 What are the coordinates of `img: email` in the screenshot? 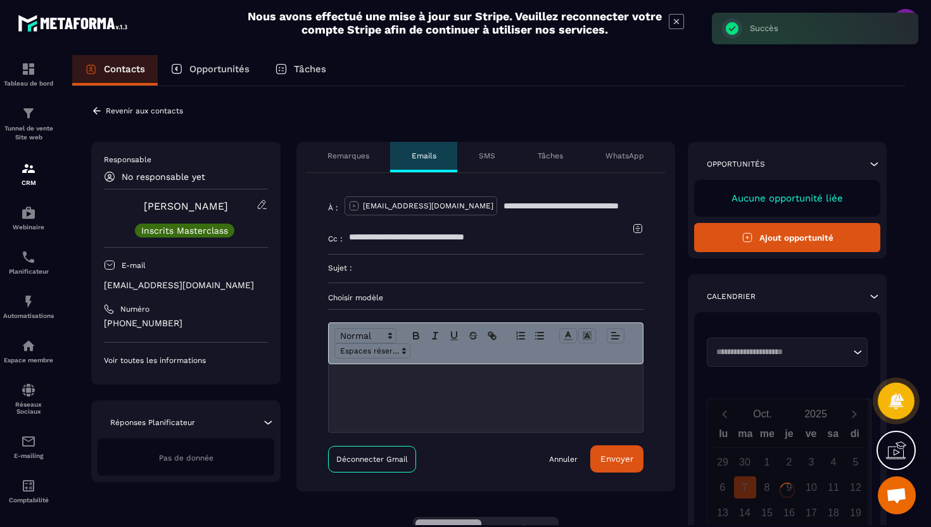 It's located at (29, 442).